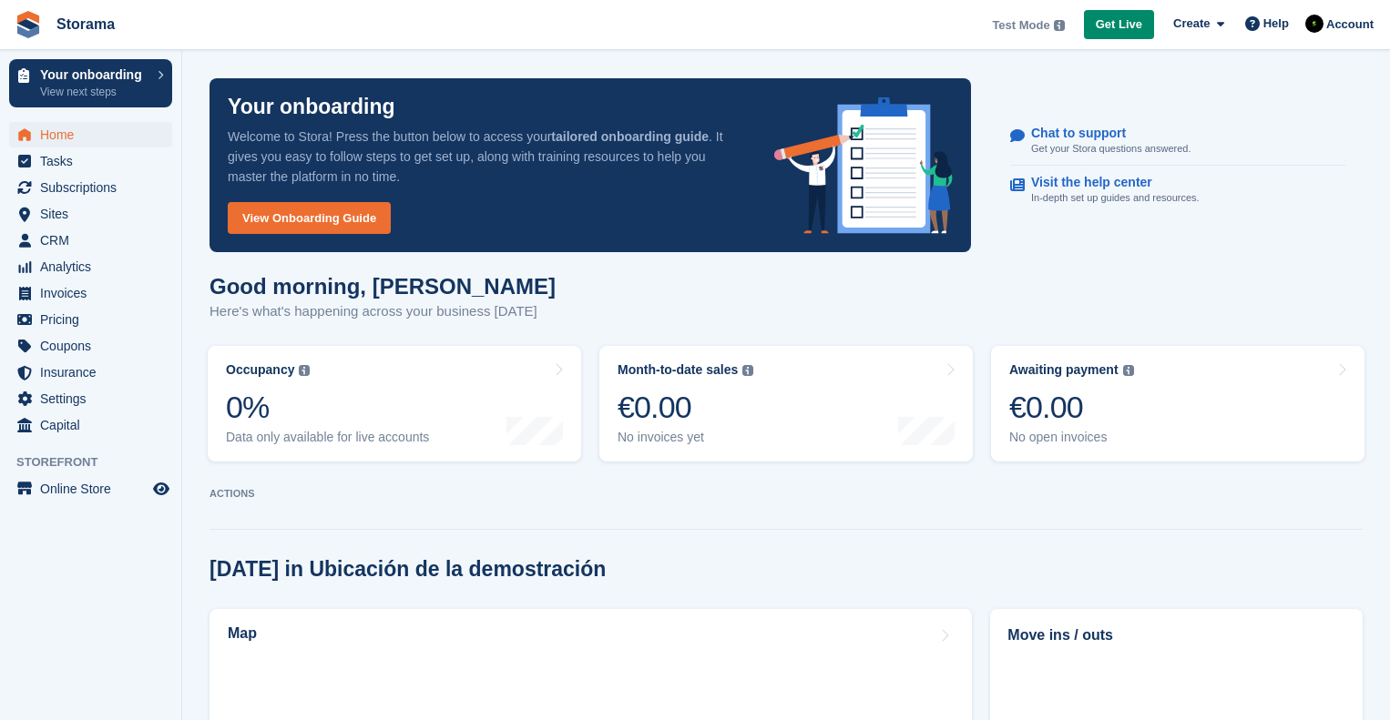 This screenshot has width=1390, height=720. I want to click on span: Create, so click(1191, 24).